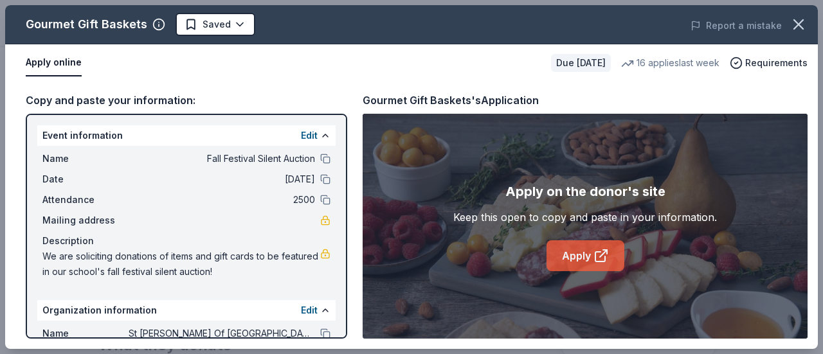  What do you see at coordinates (86, 200) in the screenshot?
I see `span: Attendance` at bounding box center [86, 200].